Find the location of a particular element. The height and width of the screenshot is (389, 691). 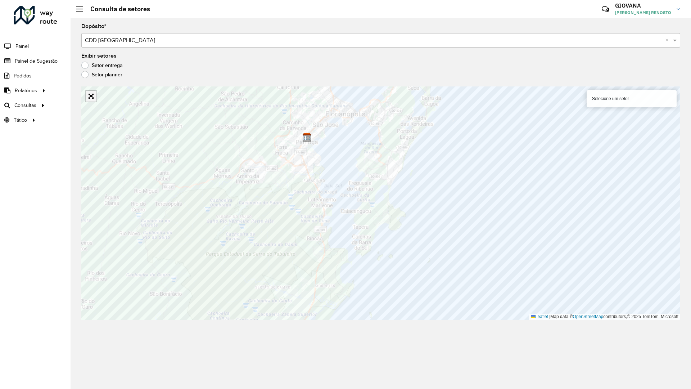

span: Painel de Sugestão is located at coordinates (36, 61).